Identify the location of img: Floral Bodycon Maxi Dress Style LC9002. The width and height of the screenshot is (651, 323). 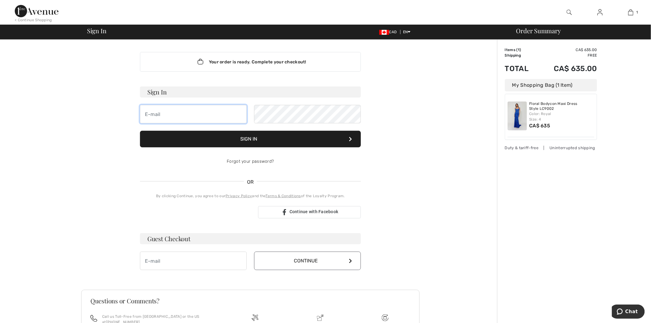
(517, 116).